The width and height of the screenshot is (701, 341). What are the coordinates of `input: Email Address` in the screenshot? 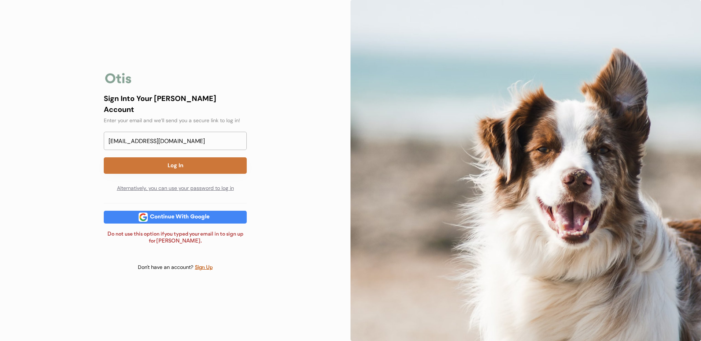 It's located at (175, 141).